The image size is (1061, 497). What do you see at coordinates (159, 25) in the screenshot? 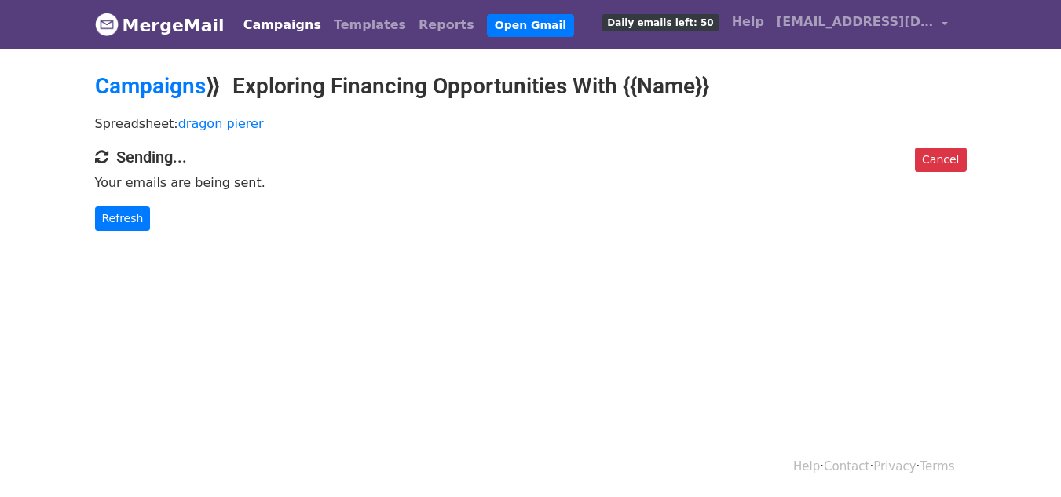
I see `a: MergeMail` at bounding box center [159, 25].